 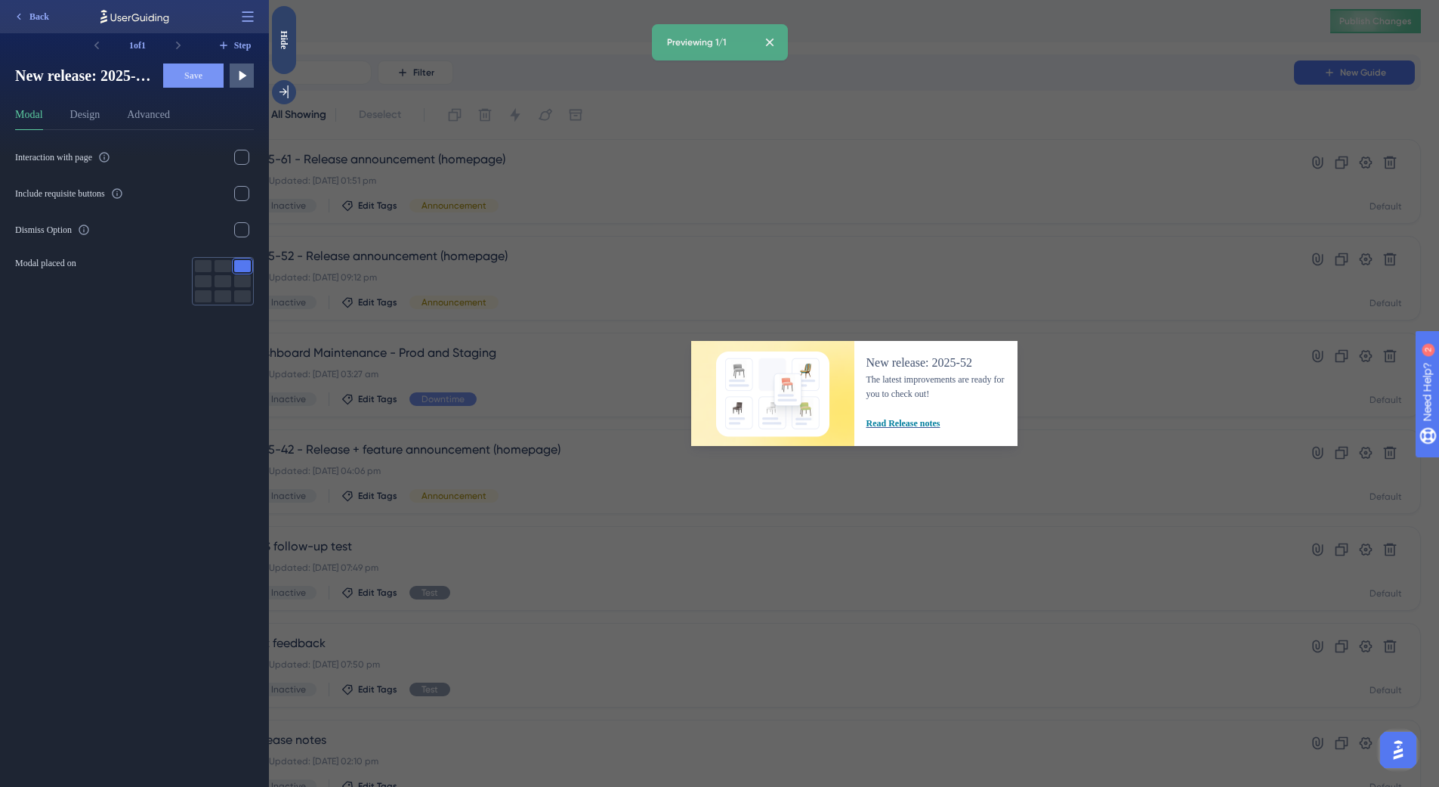 I want to click on span: Save, so click(x=193, y=76).